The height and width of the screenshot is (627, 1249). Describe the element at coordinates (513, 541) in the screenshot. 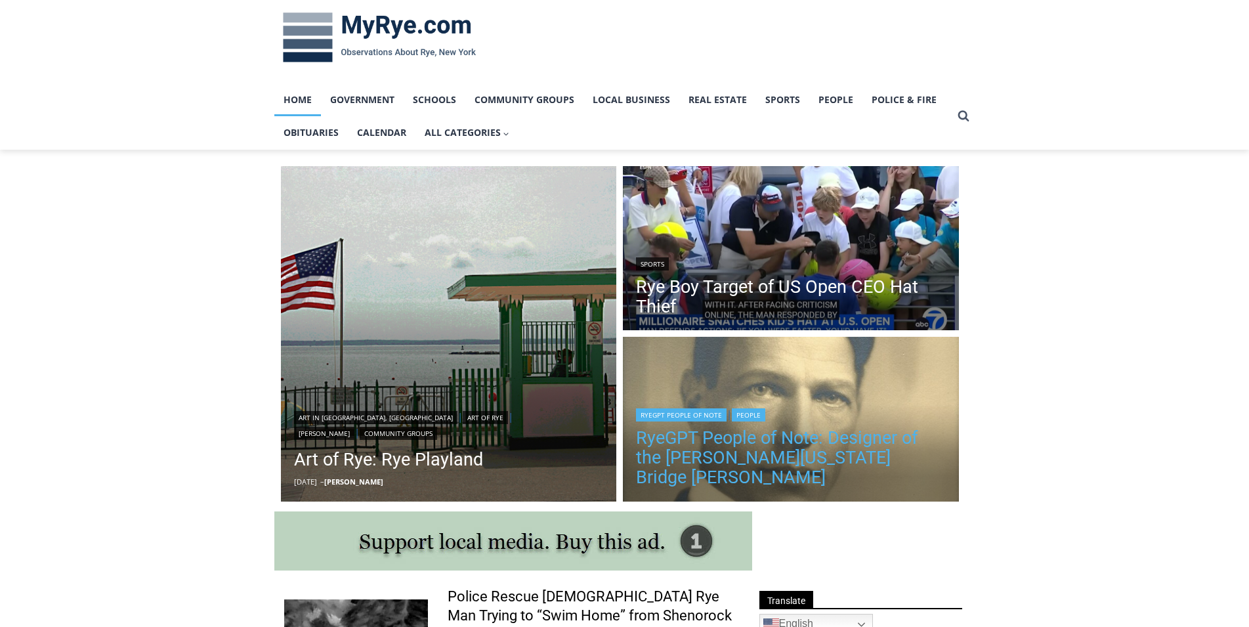

I see `img: support local media, buy this ad` at that location.